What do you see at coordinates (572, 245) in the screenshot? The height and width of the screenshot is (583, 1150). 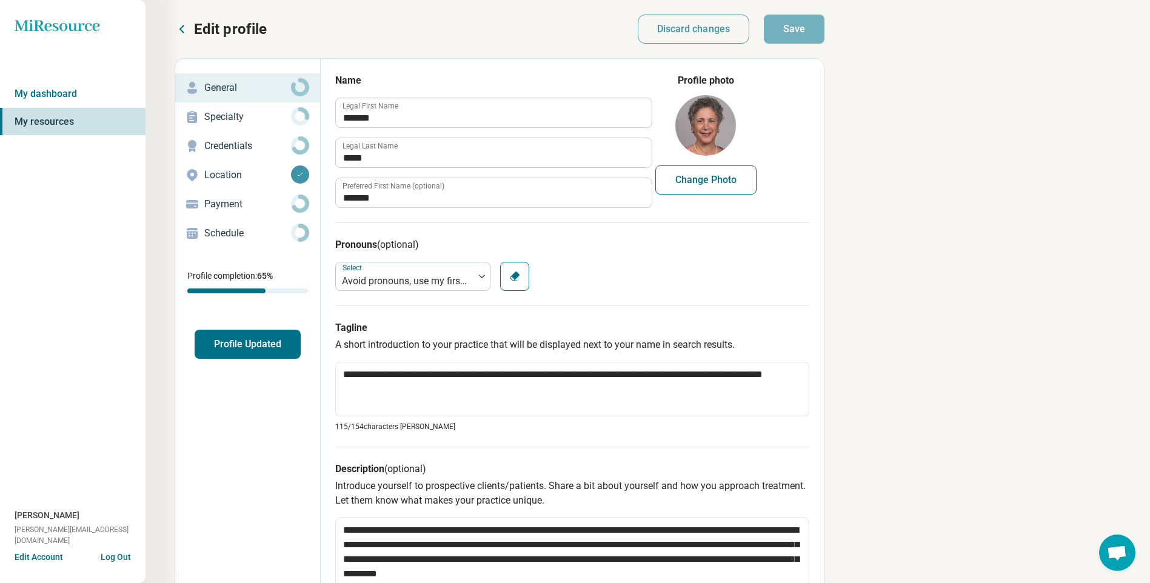 I see `h3: Pronouns` at bounding box center [572, 245].